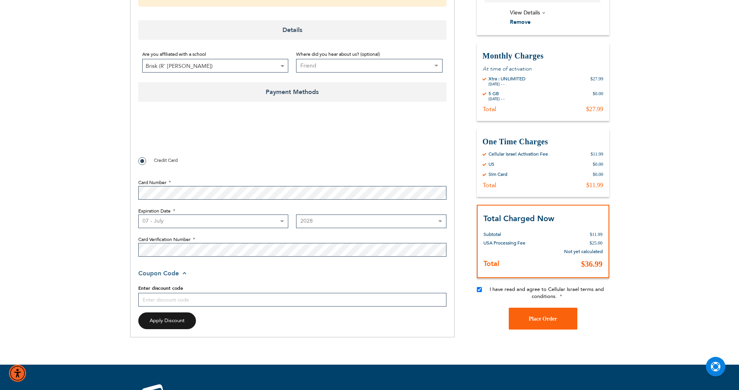  Describe the element at coordinates (596, 243) in the screenshot. I see `span: $25.00` at that location.